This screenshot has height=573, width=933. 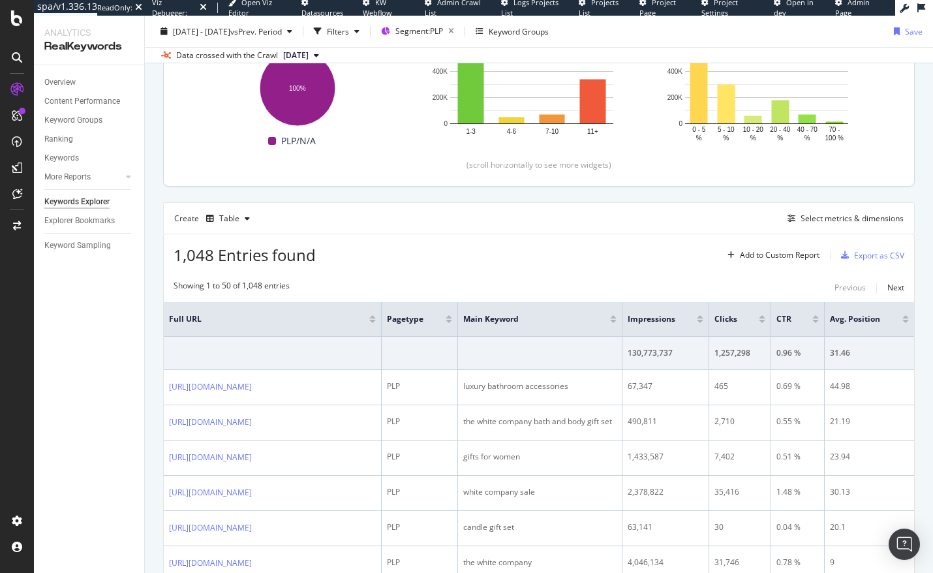 I want to click on div: Overview, so click(x=60, y=82).